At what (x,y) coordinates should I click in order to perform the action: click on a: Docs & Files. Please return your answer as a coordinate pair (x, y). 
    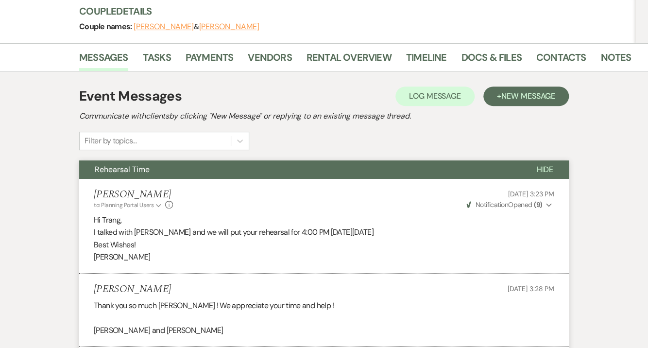
    Looking at the image, I should click on (491, 60).